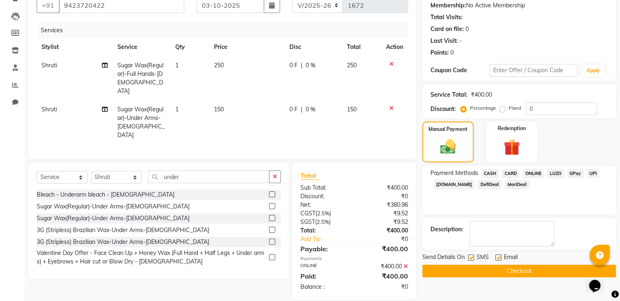  Describe the element at coordinates (313, 47) in the screenshot. I see `th: Disc` at that location.